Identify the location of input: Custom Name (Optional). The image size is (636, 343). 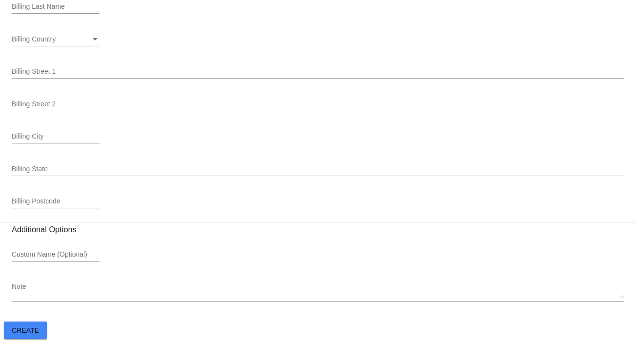
(56, 254).